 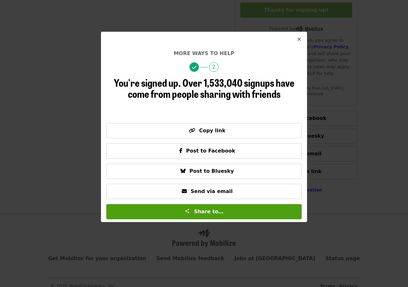 What do you see at coordinates (204, 192) in the screenshot?
I see `a: Send via email` at bounding box center [204, 192].